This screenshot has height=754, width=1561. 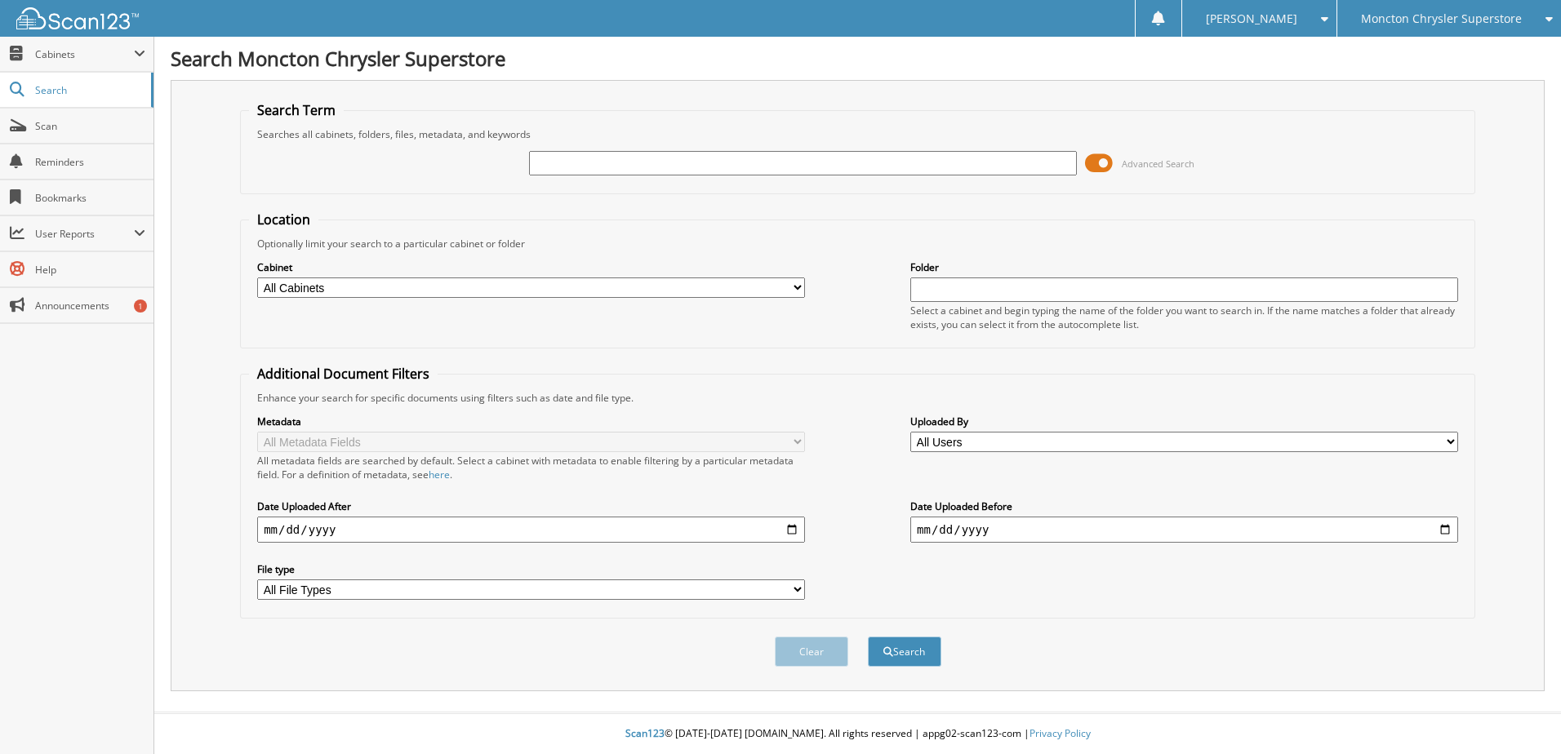 I want to click on label: Cabinet, so click(x=531, y=267).